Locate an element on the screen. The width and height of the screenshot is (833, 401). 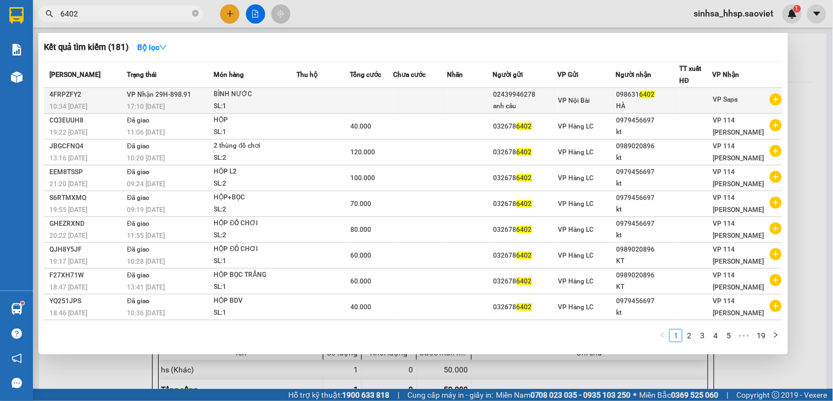
span: TT xuất HĐ is located at coordinates (691, 75).